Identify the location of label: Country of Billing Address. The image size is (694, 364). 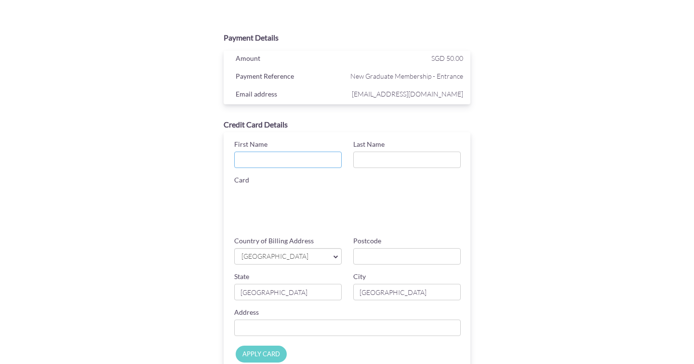
(274, 241).